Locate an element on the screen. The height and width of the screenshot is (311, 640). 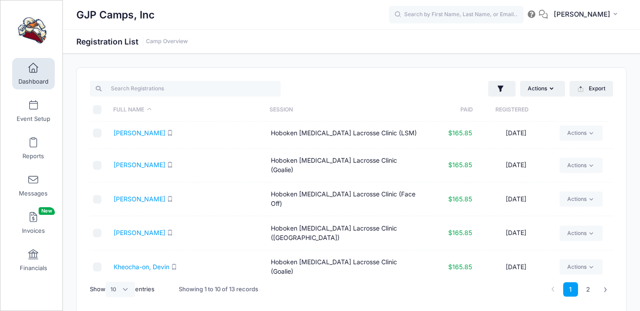
button: Export is located at coordinates (591, 89).